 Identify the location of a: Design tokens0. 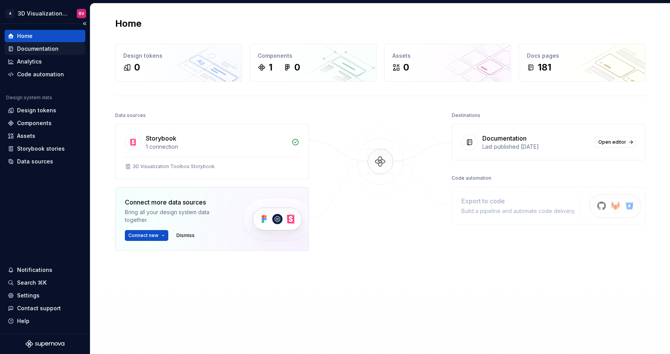
(178, 63).